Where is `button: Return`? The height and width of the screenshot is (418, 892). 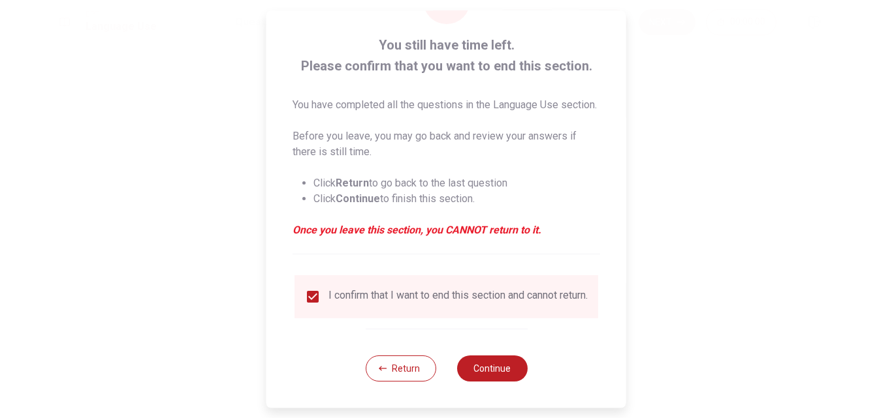
button: Return is located at coordinates (400, 369).